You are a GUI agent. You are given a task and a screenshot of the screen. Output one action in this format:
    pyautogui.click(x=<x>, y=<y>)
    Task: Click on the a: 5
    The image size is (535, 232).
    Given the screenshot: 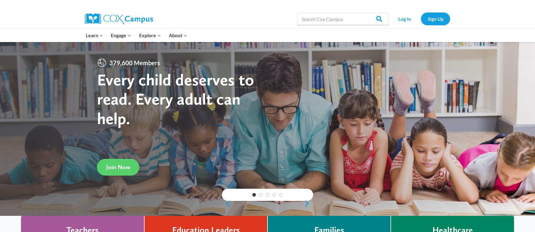 What is the action you would take?
    pyautogui.click(x=281, y=195)
    